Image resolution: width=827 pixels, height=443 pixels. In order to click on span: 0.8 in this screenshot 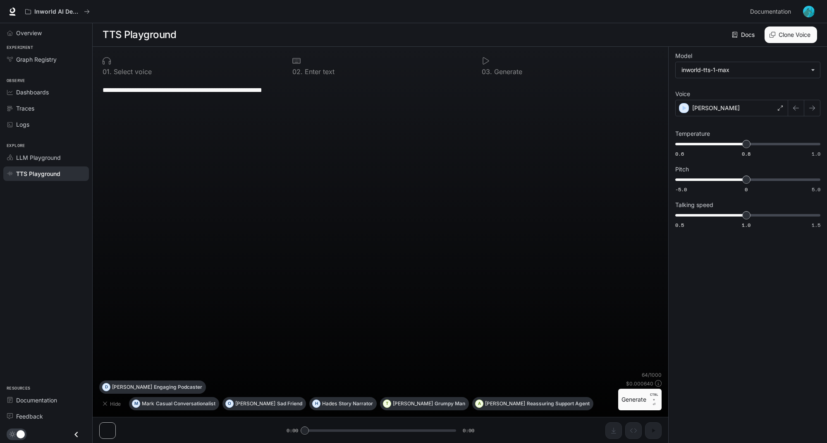, I will do `click(746, 153)`.